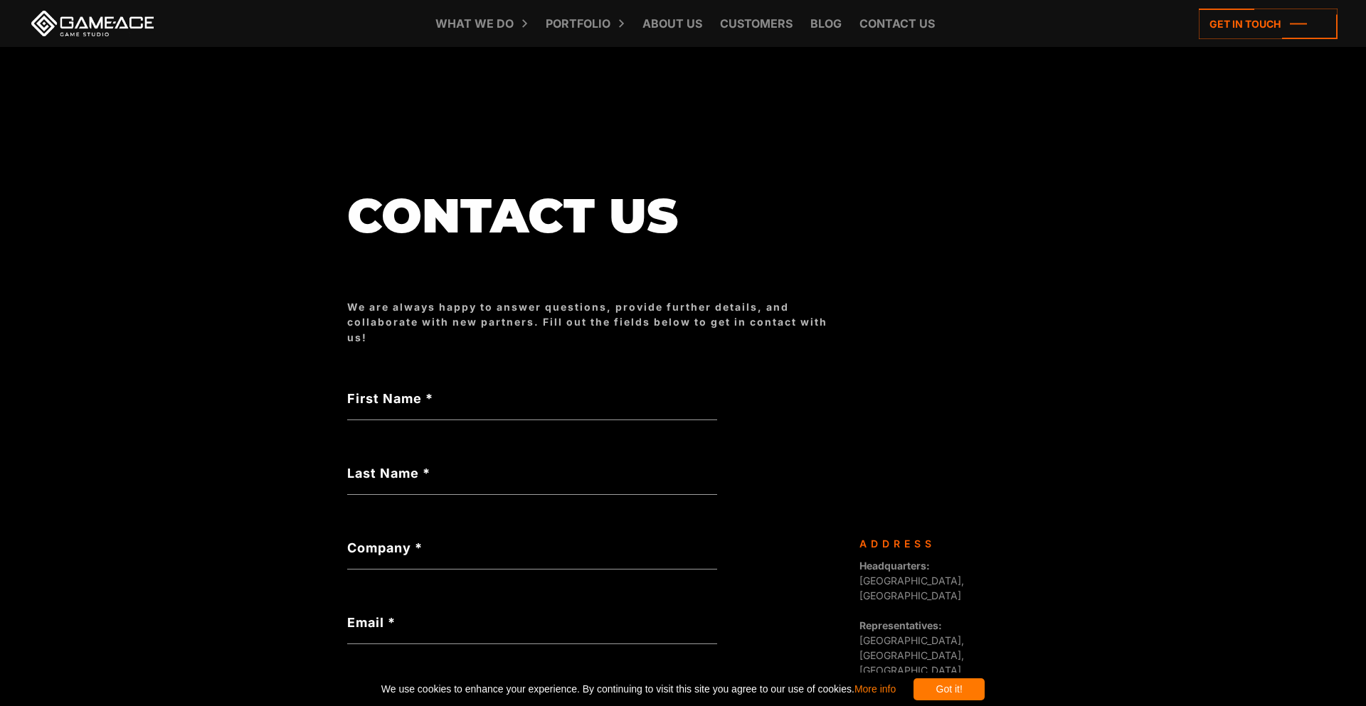 The height and width of the screenshot is (706, 1366). I want to click on div: Got it!, so click(949, 689).